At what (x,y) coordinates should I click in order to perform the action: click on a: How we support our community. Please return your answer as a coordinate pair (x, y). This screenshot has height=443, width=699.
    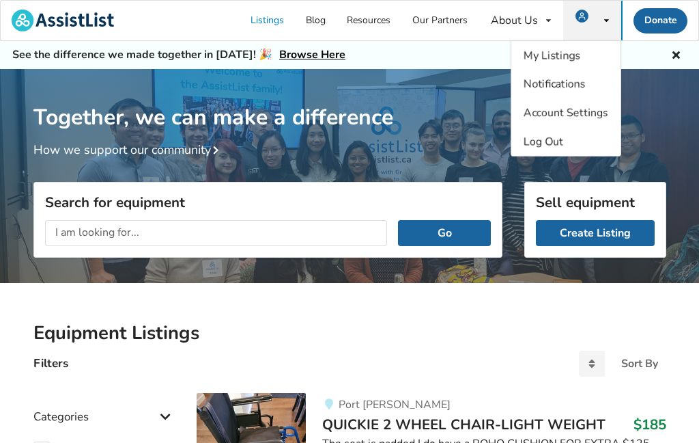
    Looking at the image, I should click on (129, 150).